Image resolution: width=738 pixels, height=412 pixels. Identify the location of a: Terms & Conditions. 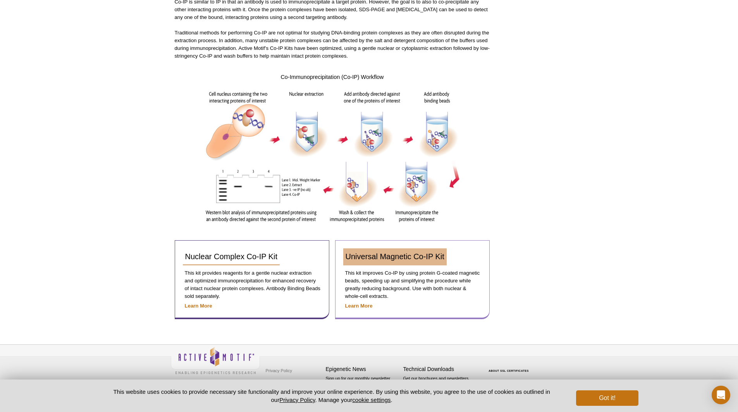
(284, 383).